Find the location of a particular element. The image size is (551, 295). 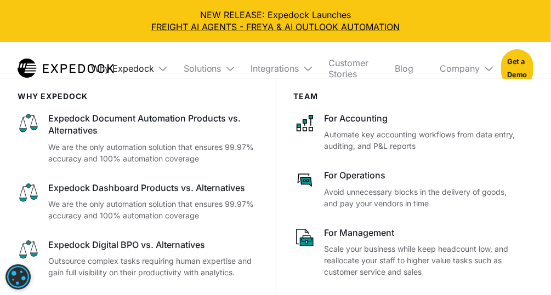

div: Expedock Dashboard Products vs. Alternatives is located at coordinates (153, 188).